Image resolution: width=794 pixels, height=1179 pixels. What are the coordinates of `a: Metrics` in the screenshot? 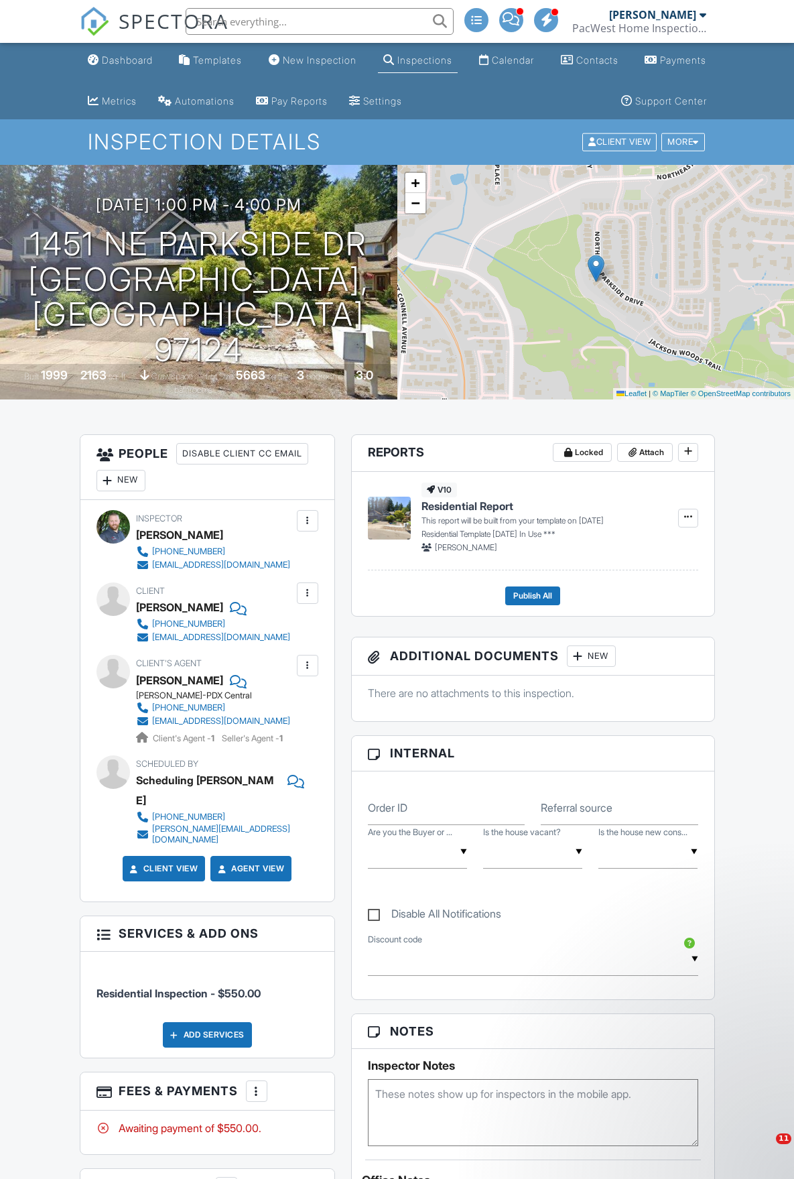 It's located at (112, 101).